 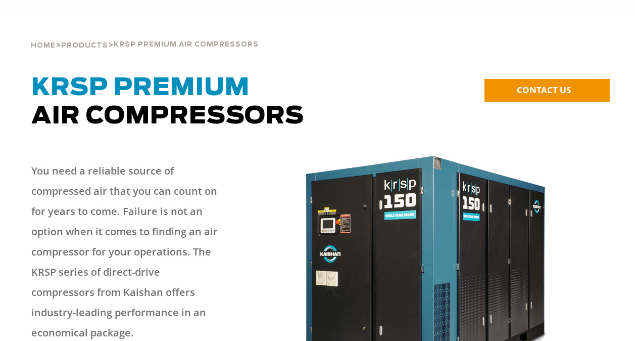 What do you see at coordinates (168, 102) in the screenshot?
I see `span: Air Compressors` at bounding box center [168, 102].